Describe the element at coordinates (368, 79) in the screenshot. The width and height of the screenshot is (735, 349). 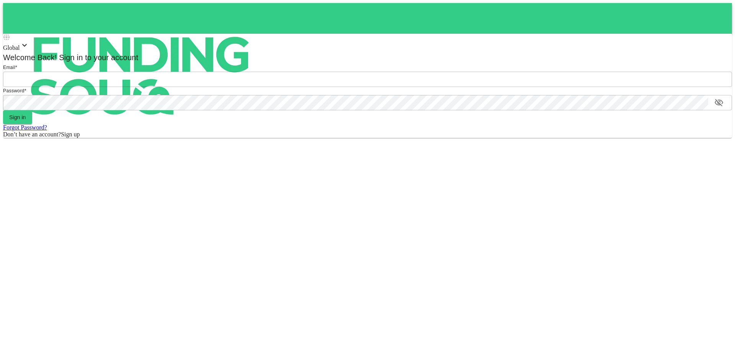
I see `input: email` at that location.